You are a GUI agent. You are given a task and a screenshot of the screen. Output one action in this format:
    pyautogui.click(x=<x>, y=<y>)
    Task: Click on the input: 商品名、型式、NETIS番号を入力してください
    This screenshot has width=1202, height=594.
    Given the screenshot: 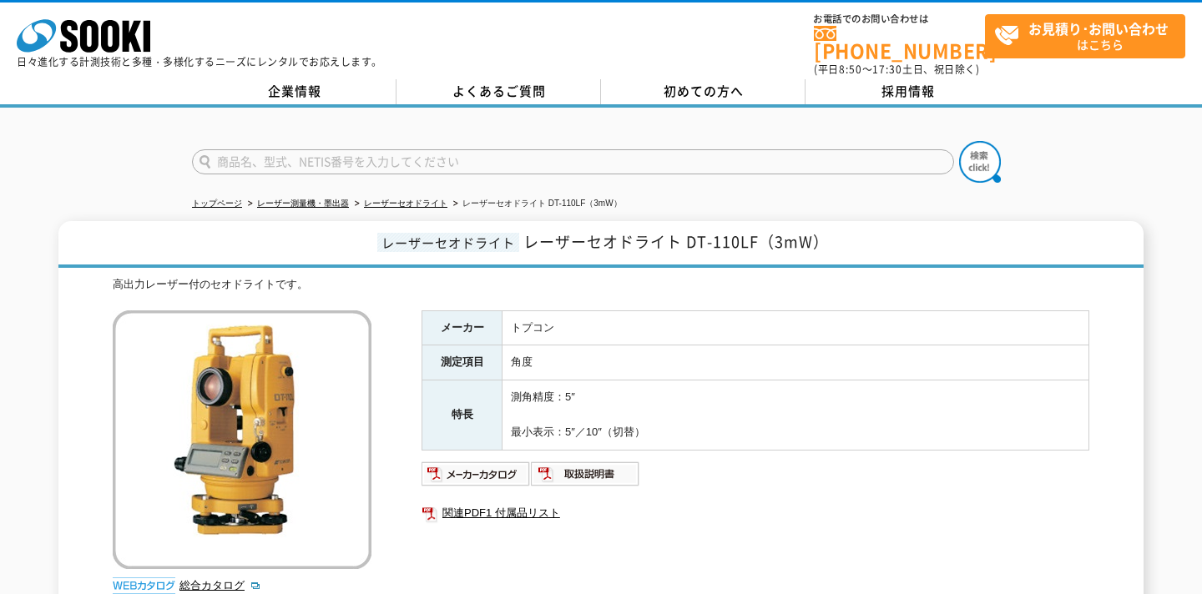 What is the action you would take?
    pyautogui.click(x=573, y=162)
    